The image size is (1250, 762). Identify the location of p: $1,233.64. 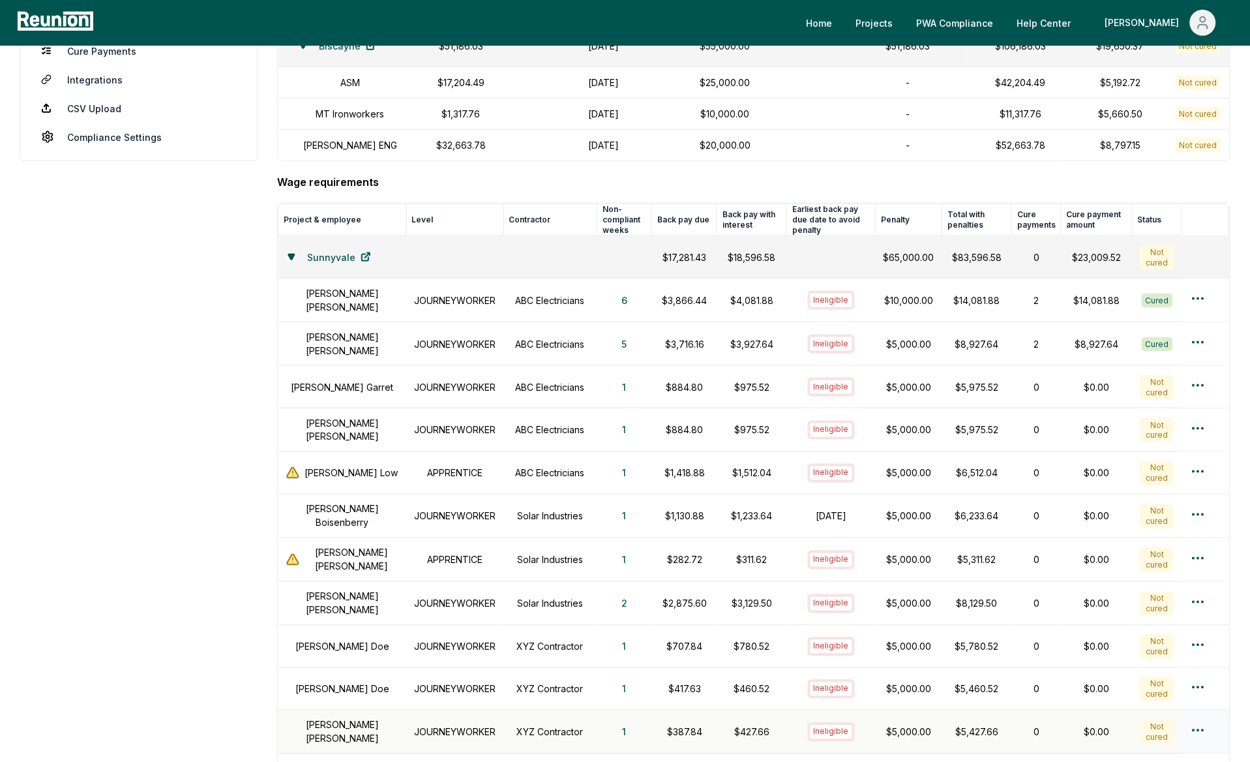
(752, 516).